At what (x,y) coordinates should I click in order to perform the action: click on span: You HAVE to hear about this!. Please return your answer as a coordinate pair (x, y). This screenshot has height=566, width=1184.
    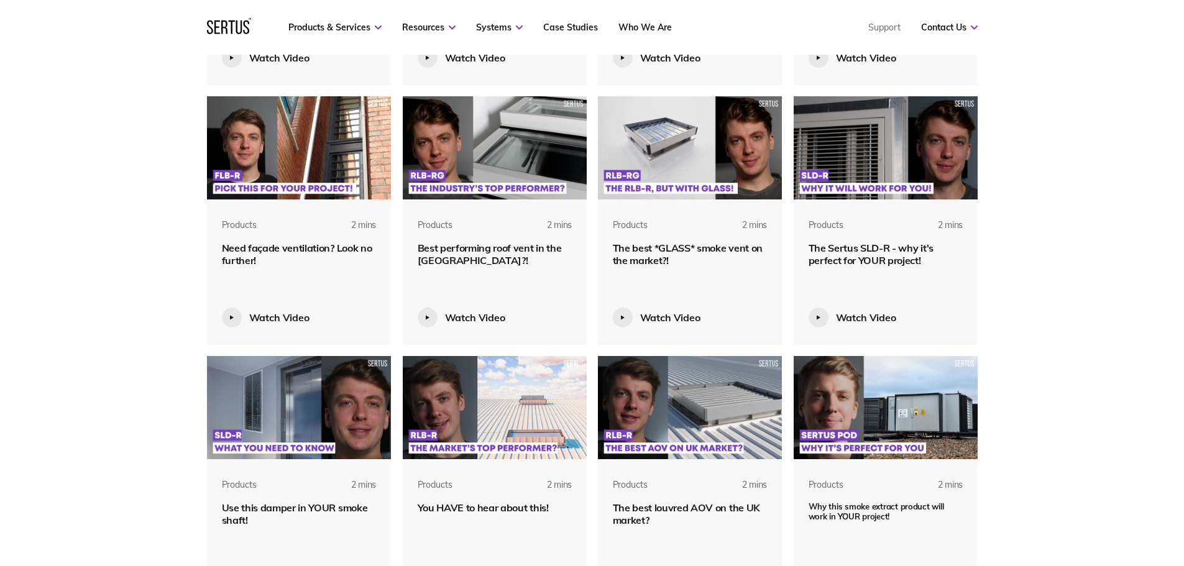
    Looking at the image, I should click on (483, 508).